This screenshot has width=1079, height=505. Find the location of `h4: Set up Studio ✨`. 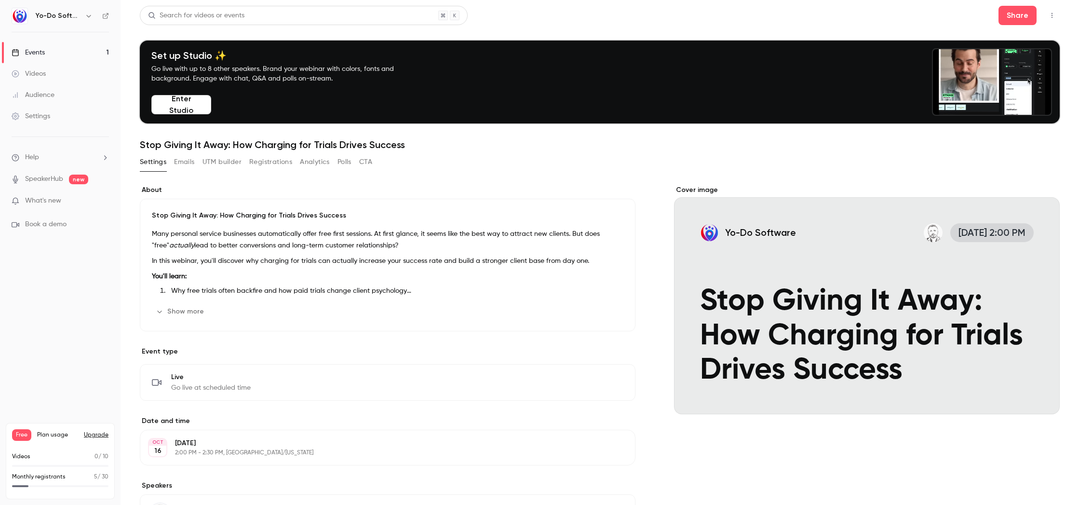

h4: Set up Studio ✨ is located at coordinates (284, 55).